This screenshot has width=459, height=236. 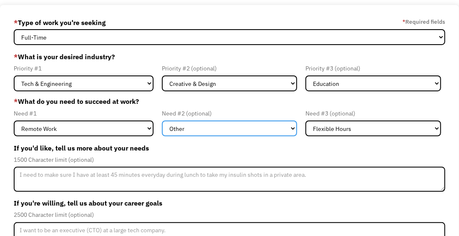 What do you see at coordinates (230, 113) in the screenshot?
I see `div: Need #2 (optional)` at bounding box center [230, 113].